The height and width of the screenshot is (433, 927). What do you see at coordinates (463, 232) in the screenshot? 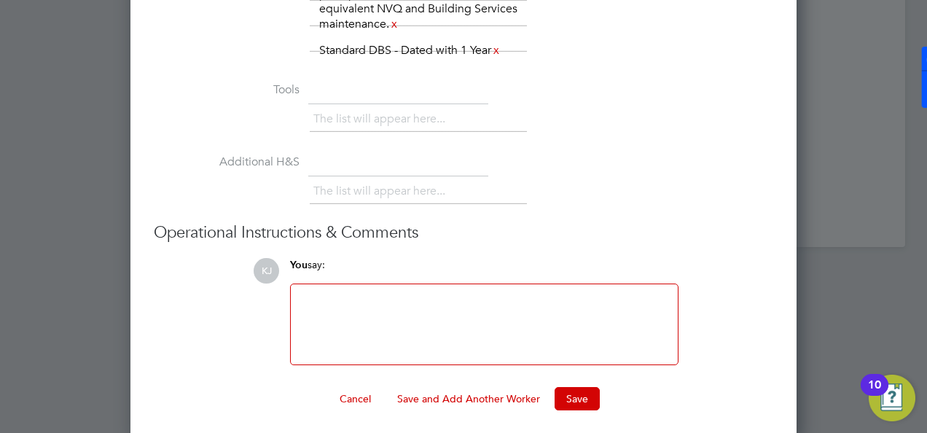
I see `h3: Operational Instructions & Comments` at bounding box center [463, 232].